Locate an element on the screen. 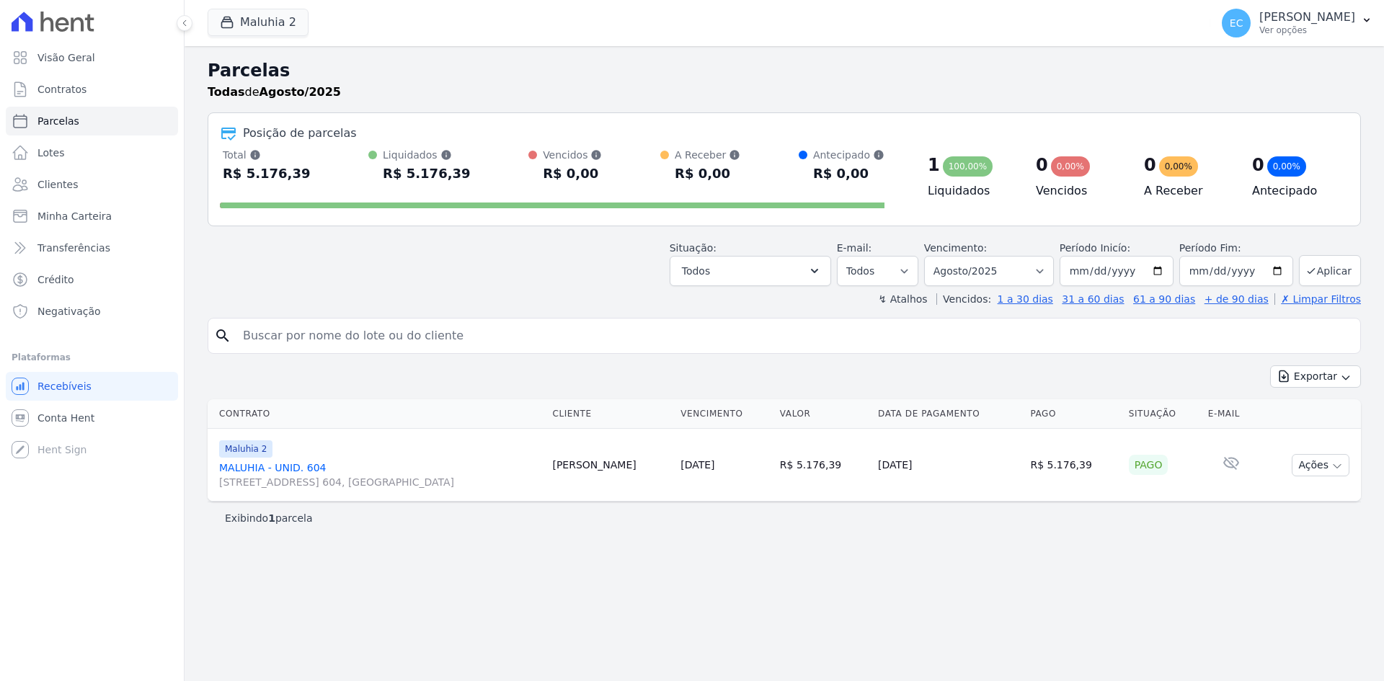  span: Crédito is located at coordinates (56, 280).